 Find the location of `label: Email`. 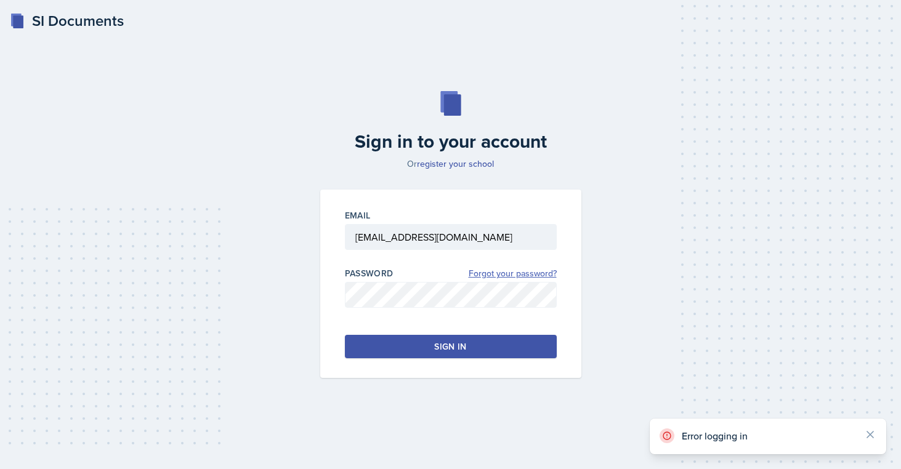

label: Email is located at coordinates (358, 216).